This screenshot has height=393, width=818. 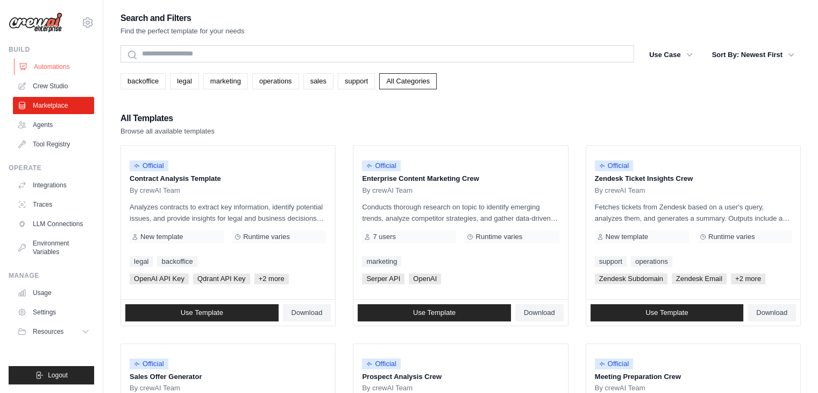 What do you see at coordinates (460, 212) in the screenshot?
I see `p: Conducts thorough research on topic to identify emerging trends, analyze competitor strategies, a...` at bounding box center [460, 212].